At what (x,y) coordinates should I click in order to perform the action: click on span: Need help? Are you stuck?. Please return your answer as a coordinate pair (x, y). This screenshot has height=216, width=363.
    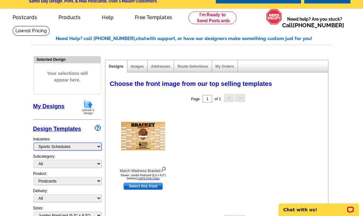
    Looking at the image, I should click on (314, 22).